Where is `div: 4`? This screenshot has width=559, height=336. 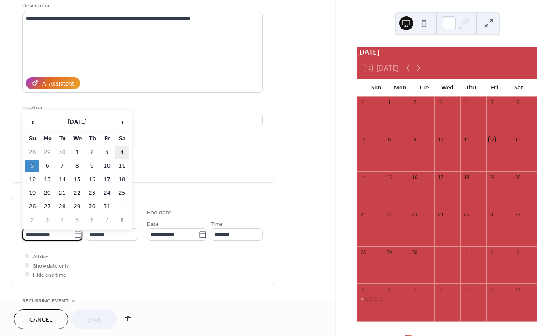 div: 4 is located at coordinates (466, 102).